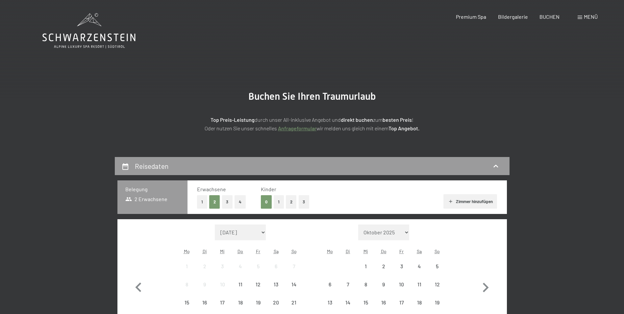 Image resolution: width=624 pixels, height=314 pixels. I want to click on span: Buchen Sie Ihren Traumurlaub, so click(312, 96).